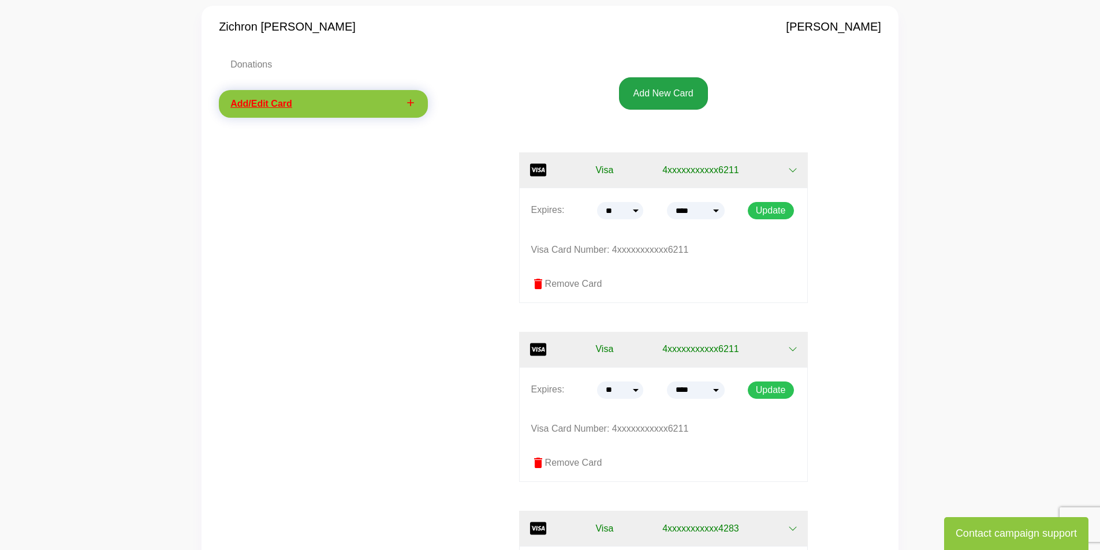 Image resolution: width=1100 pixels, height=550 pixels. What do you see at coordinates (1016, 534) in the screenshot?
I see `button: Contact campaign support` at bounding box center [1016, 534].